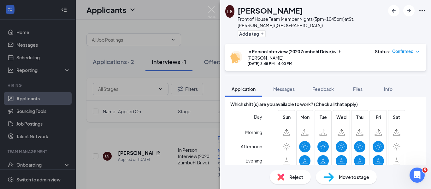  Describe the element at coordinates (294, 104) in the screenshot. I see `span: Which shift(s) are you available to work? (Check all that apply)` at that location.